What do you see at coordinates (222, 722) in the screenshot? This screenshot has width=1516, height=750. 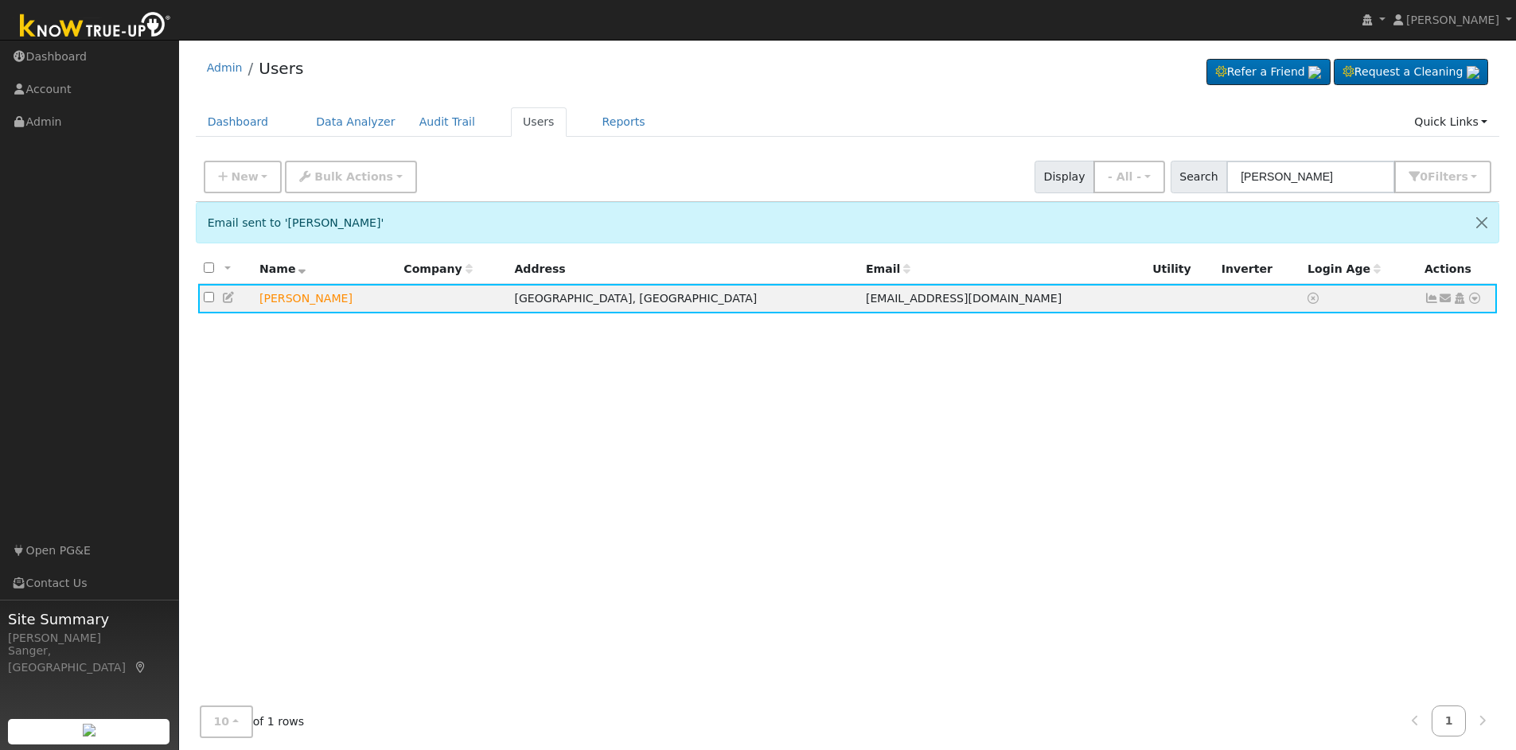 I see `span: 10` at bounding box center [222, 722].